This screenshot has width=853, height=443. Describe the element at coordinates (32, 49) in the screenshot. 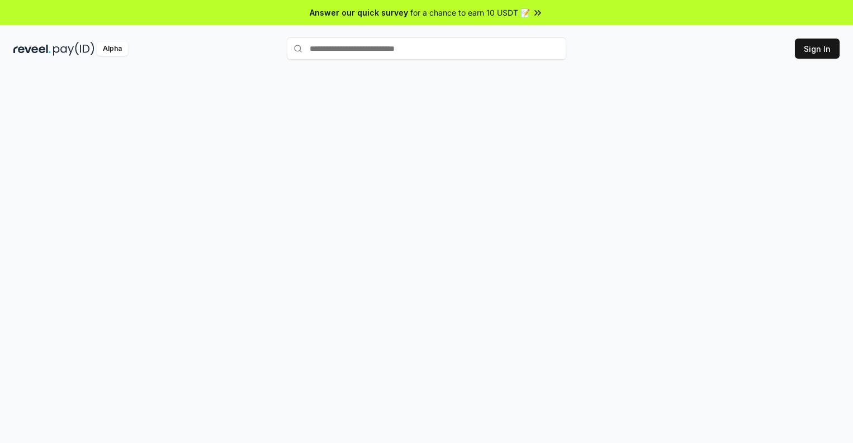

I see `img: reveel_dark` at that location.